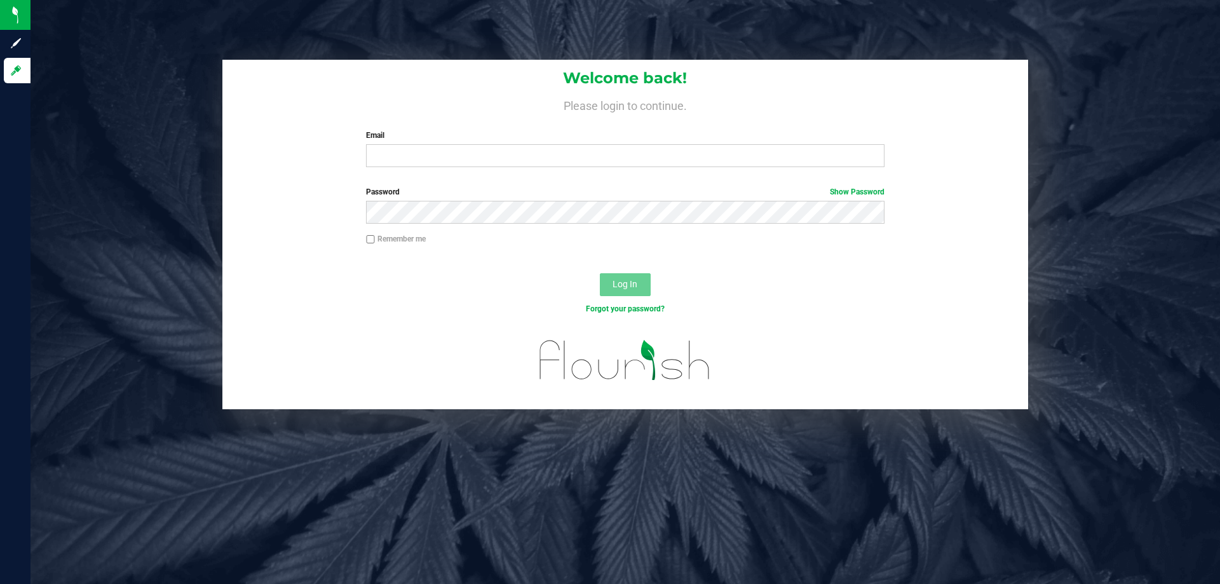  Describe the element at coordinates (16, 43) in the screenshot. I see `inline-svg: Sign up` at that location.